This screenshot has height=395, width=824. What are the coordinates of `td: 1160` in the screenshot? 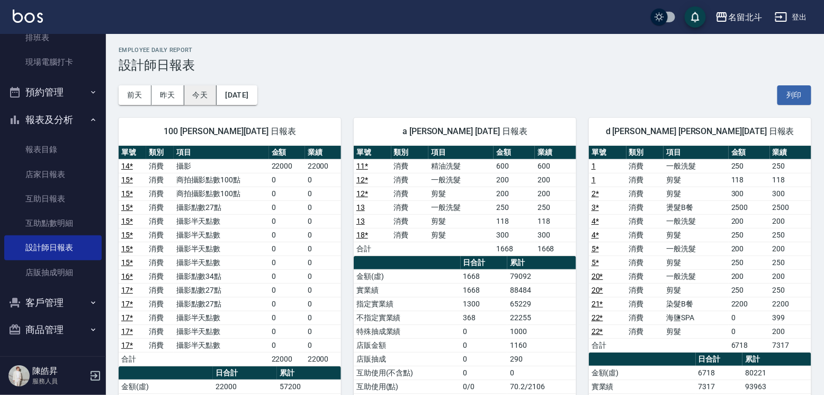 It's located at (542, 345).